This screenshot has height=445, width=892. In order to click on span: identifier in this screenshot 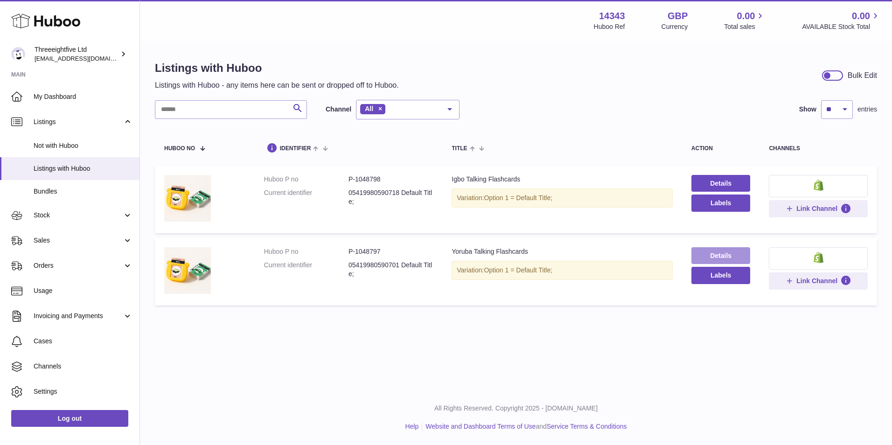, I will do `click(295, 148)`.